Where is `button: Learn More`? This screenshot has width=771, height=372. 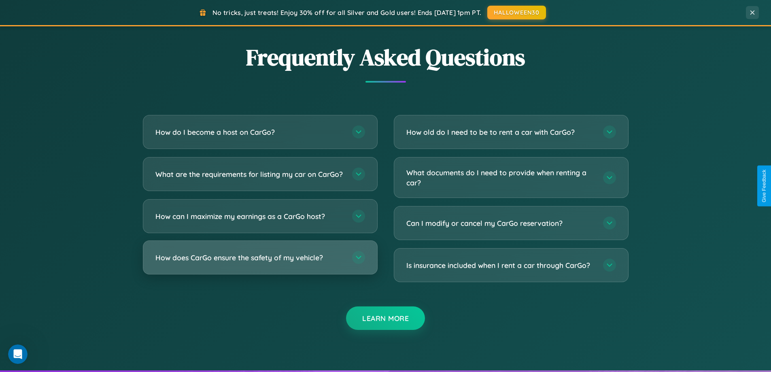 button: Learn More is located at coordinates (385, 318).